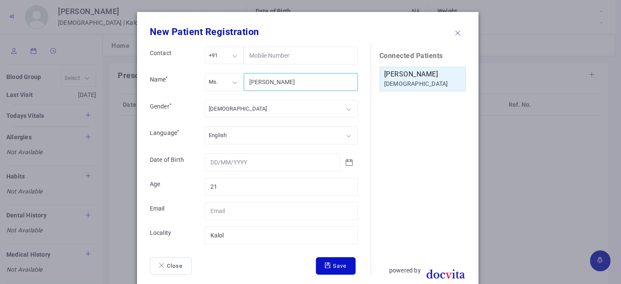 The width and height of the screenshot is (621, 284). What do you see at coordinates (218, 135) in the screenshot?
I see `div: English` at bounding box center [218, 135].